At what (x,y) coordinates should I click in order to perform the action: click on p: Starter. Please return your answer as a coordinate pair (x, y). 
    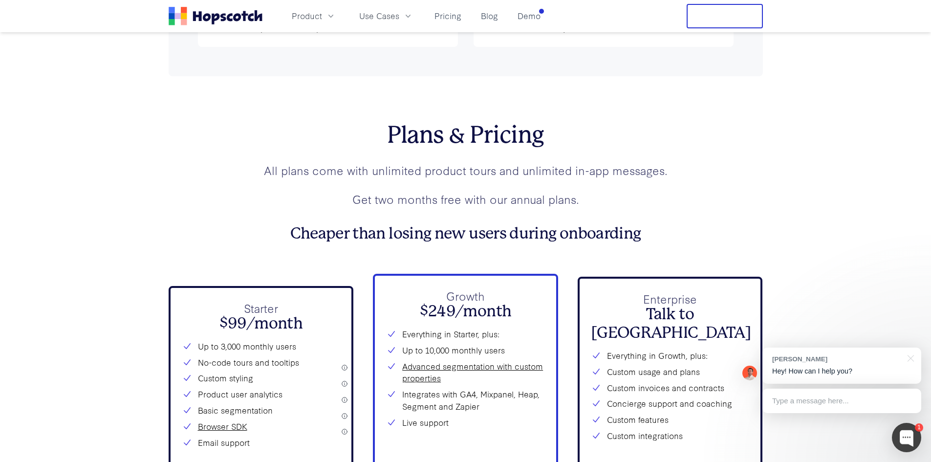
    Looking at the image, I should click on (261, 308).